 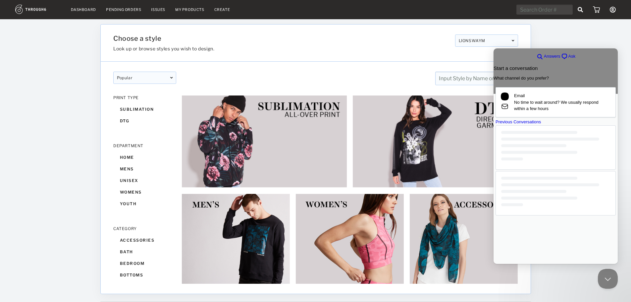 I want to click on div: Email, so click(x=69, y=47).